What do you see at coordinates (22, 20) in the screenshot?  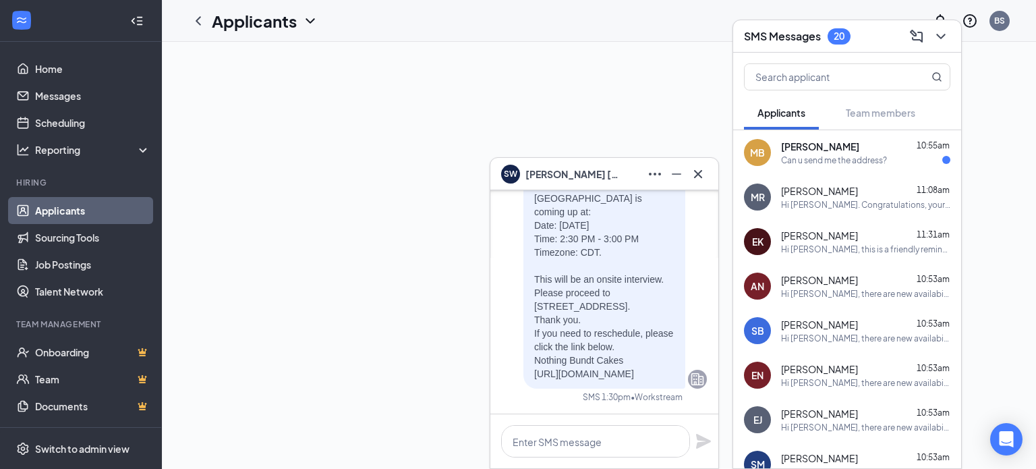 I see `svg: WorkstreamLogo` at bounding box center [22, 20].